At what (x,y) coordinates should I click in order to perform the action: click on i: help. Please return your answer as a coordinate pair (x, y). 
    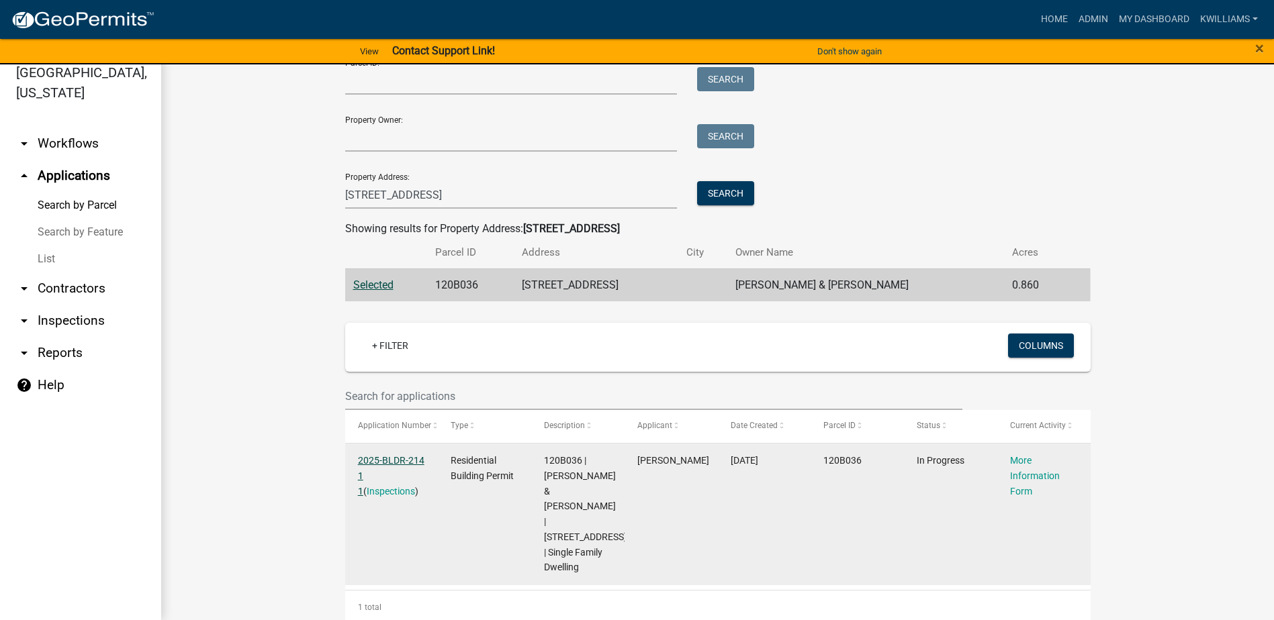
    Looking at the image, I should click on (24, 385).